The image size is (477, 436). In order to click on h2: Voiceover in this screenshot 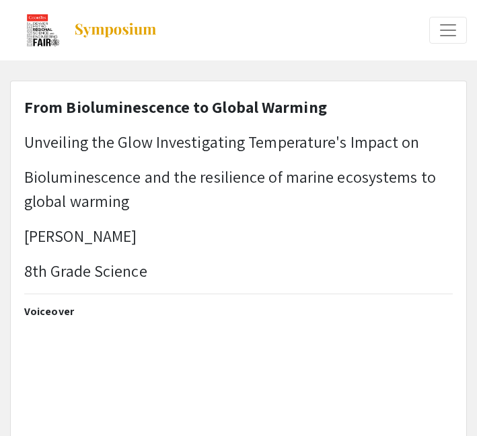, I will do `click(238, 311)`.